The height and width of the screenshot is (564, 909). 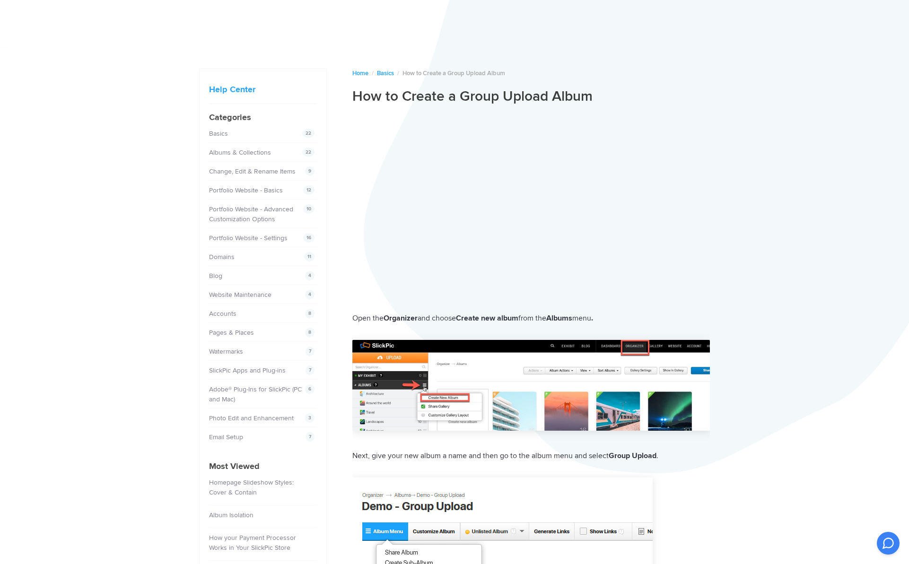 I want to click on a: Adobe® Plug-Ins for SlickPic (PC and Mac), so click(x=255, y=394).